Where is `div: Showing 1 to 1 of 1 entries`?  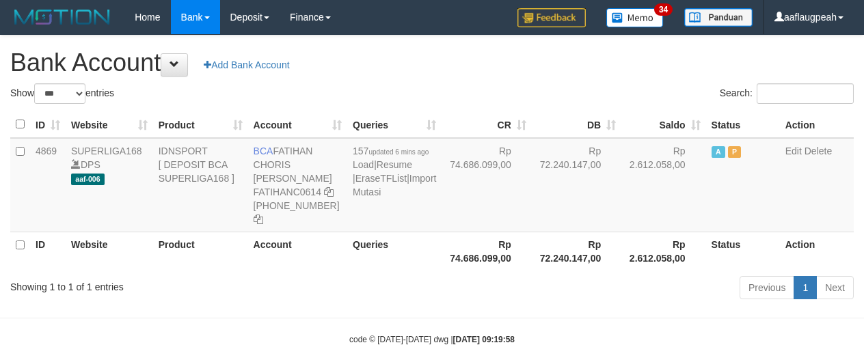 div: Showing 1 to 1 of 1 entries is located at coordinates (180, 284).